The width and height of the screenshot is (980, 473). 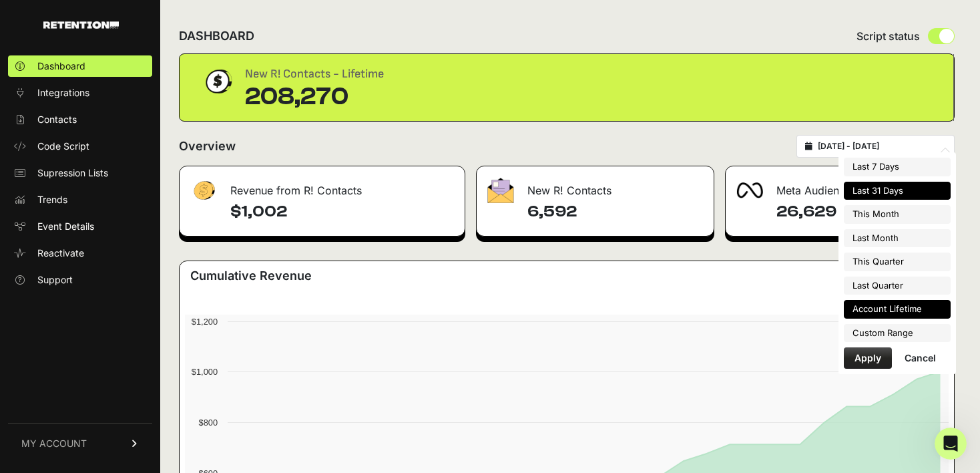 What do you see at coordinates (342, 212) in the screenshot?
I see `h4: $1,002` at bounding box center [342, 212].